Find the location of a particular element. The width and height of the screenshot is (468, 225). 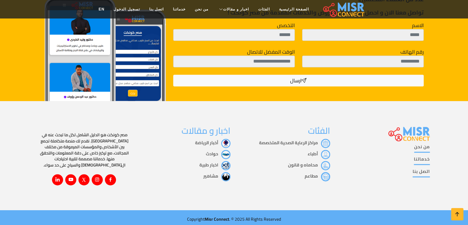

a: الصفحة الرئيسية is located at coordinates (294, 9).